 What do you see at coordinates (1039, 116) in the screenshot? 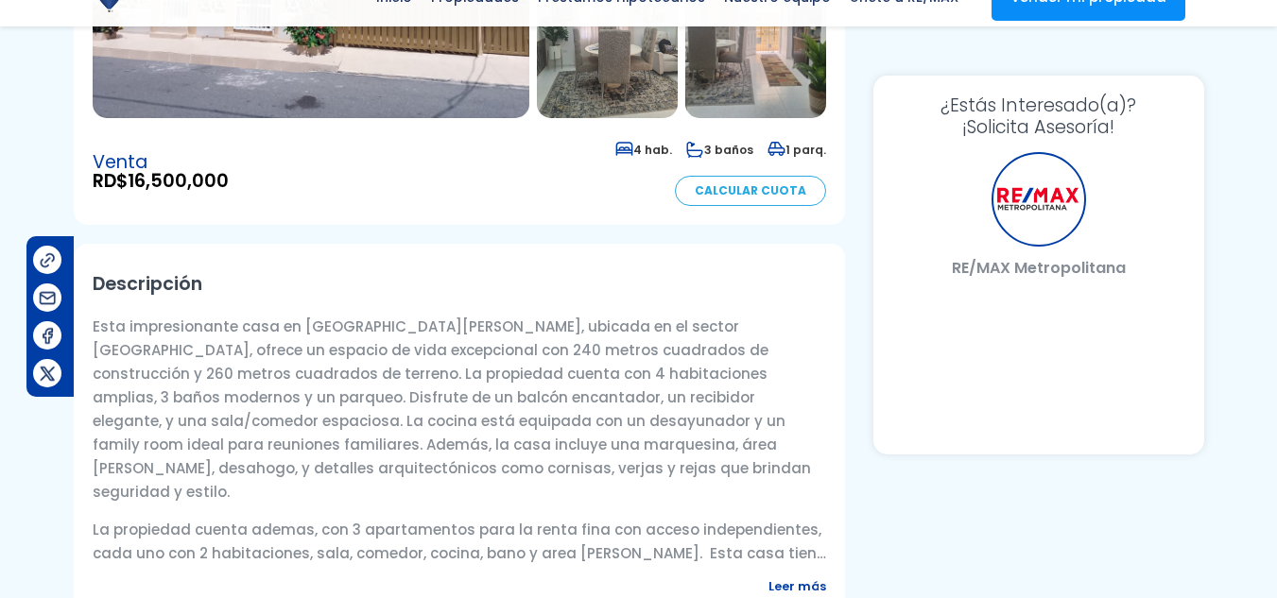
I see `h3: ¡Solicita Asesoría!` at bounding box center [1039, 116].